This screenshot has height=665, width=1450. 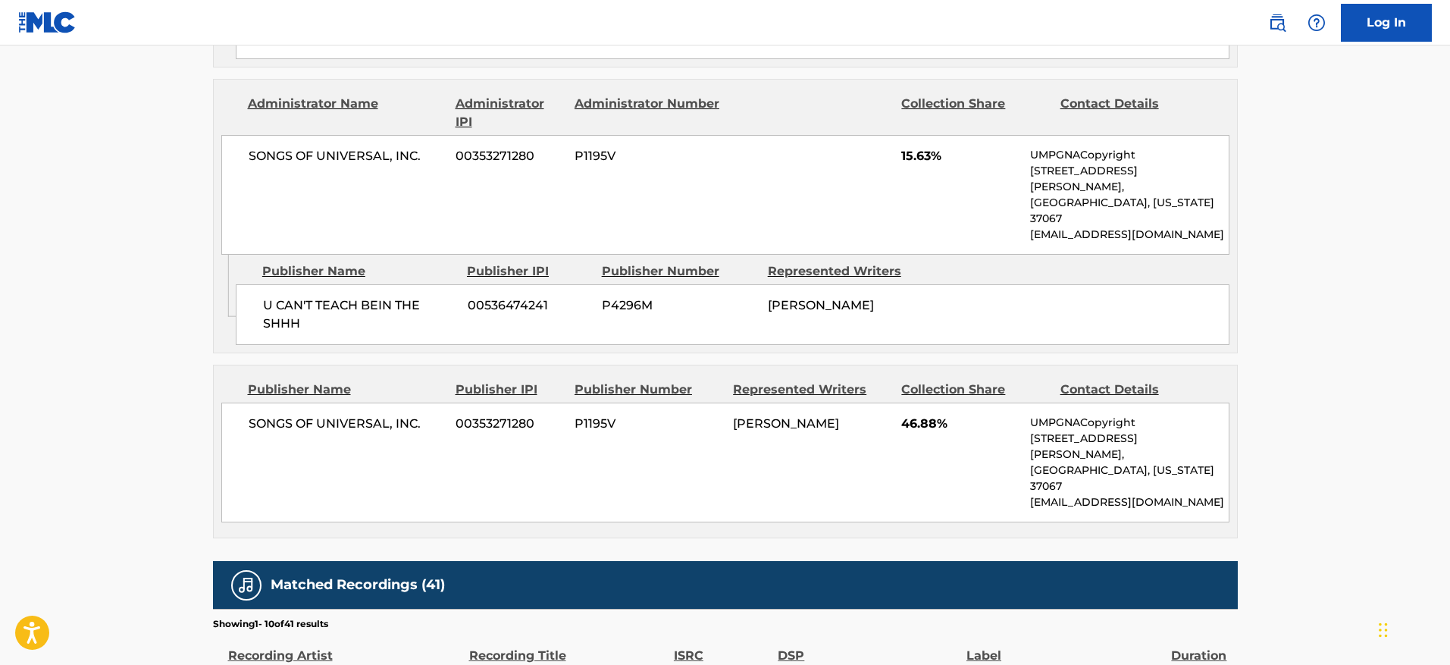 I want to click on div: Recording Artist, so click(x=345, y=647).